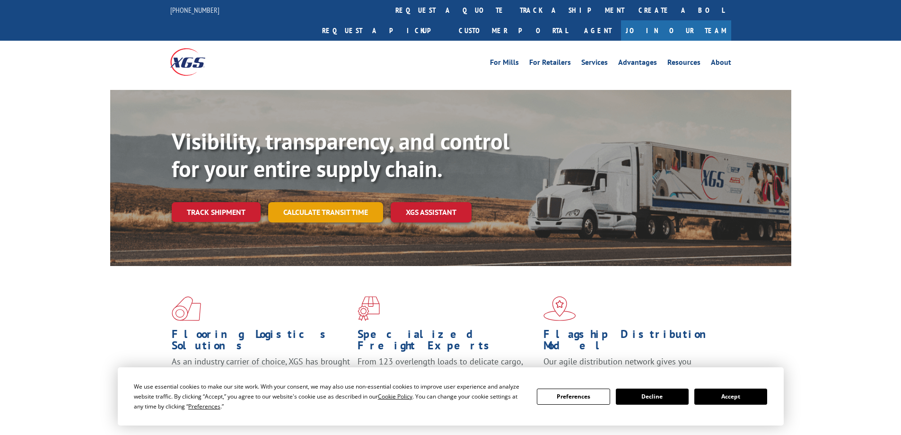 The width and height of the screenshot is (901, 435). Describe the element at coordinates (631, 367) in the screenshot. I see `span: Our agile distribution network gives you nationwide inventory management on demand.` at that location.